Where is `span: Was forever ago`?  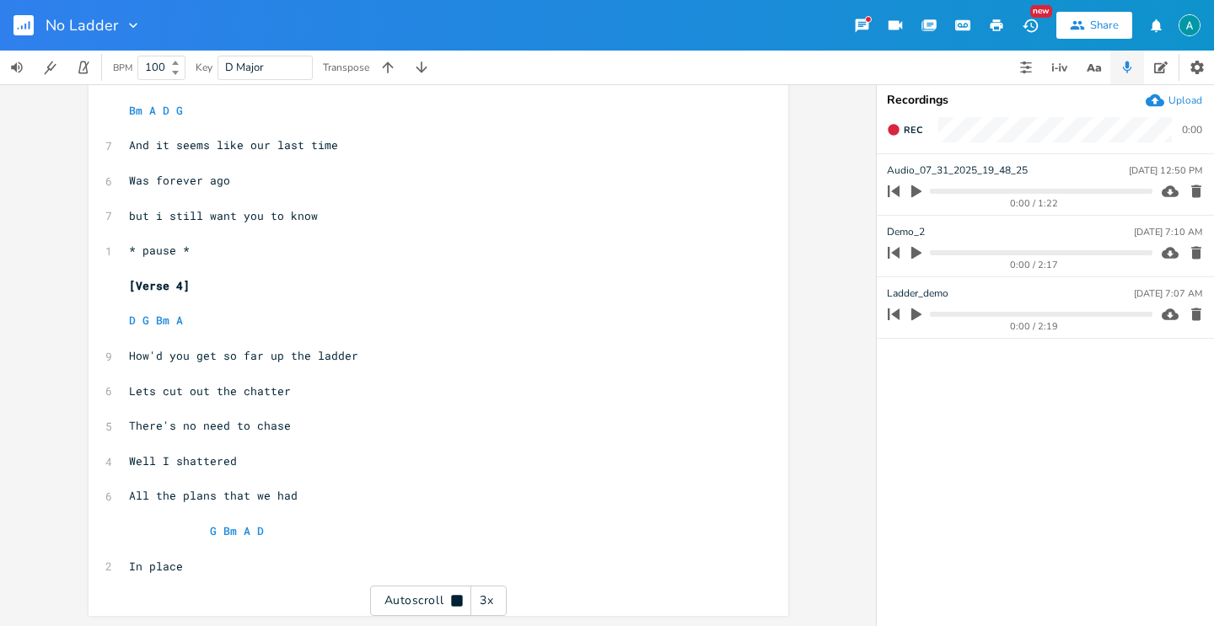
span: Was forever ago is located at coordinates (180, 180).